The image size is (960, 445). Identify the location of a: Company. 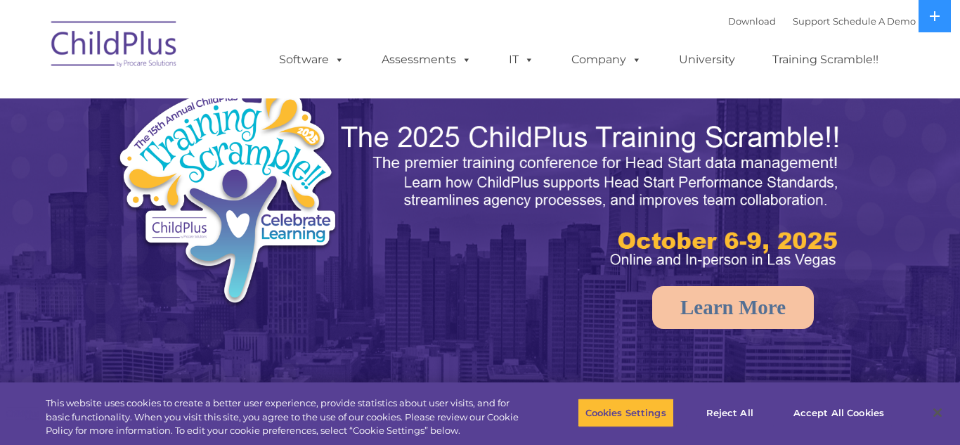
(607, 60).